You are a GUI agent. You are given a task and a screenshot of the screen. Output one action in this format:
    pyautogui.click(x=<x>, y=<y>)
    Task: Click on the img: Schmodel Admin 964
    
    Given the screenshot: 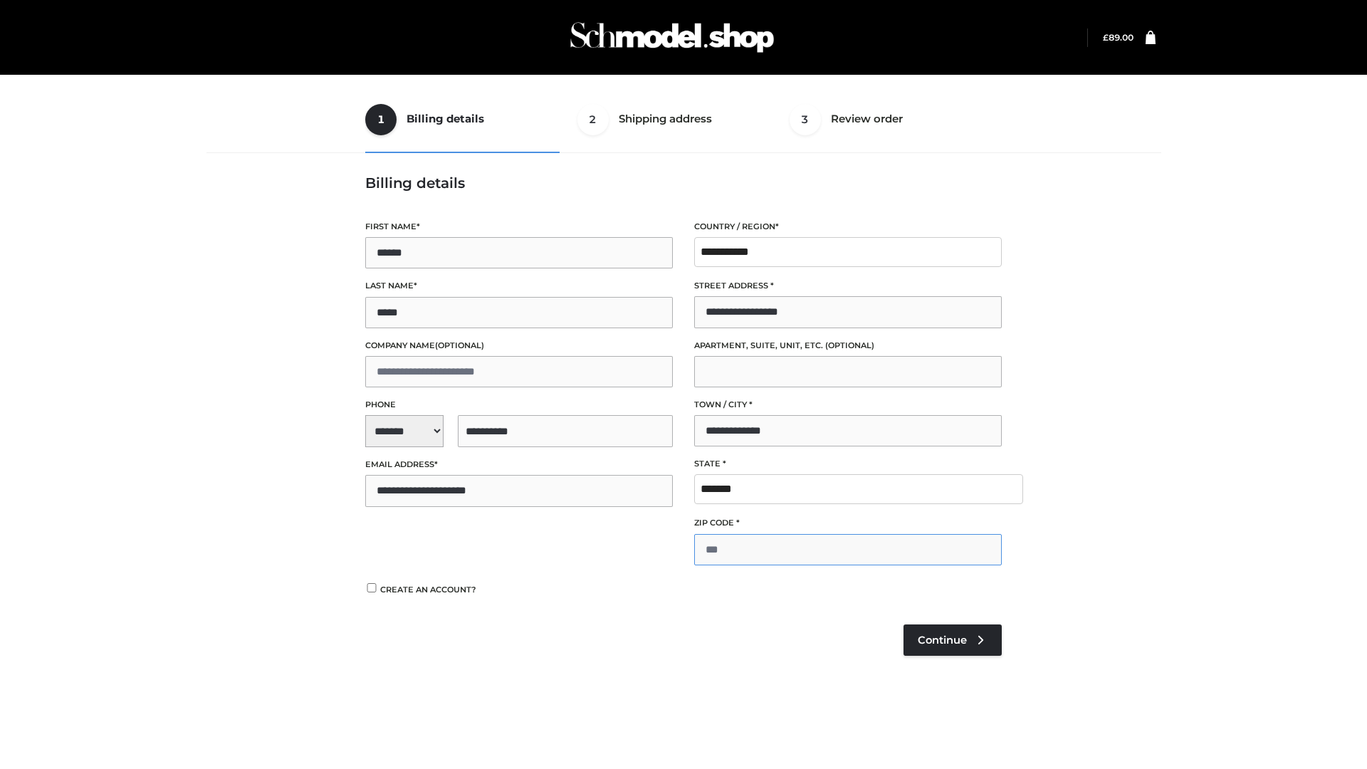 What is the action you would take?
    pyautogui.click(x=672, y=37)
    